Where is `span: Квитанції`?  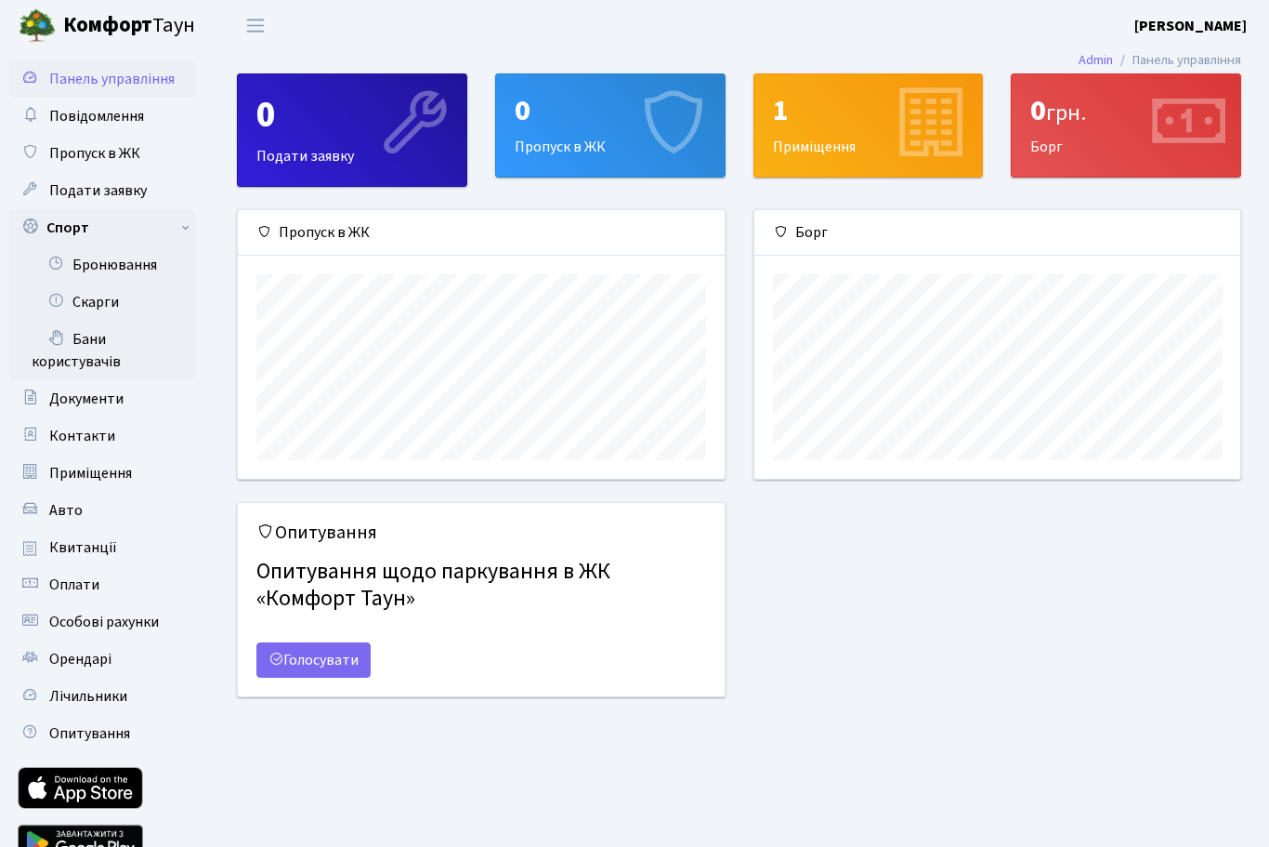
span: Квитанції is located at coordinates (83, 547).